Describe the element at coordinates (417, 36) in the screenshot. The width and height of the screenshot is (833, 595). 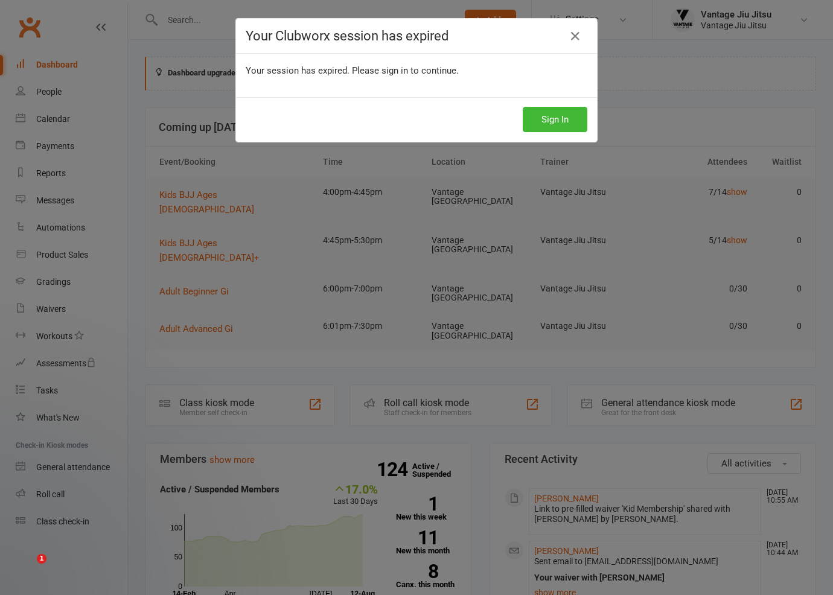
I see `h4: Your Clubworx session has expired` at that location.